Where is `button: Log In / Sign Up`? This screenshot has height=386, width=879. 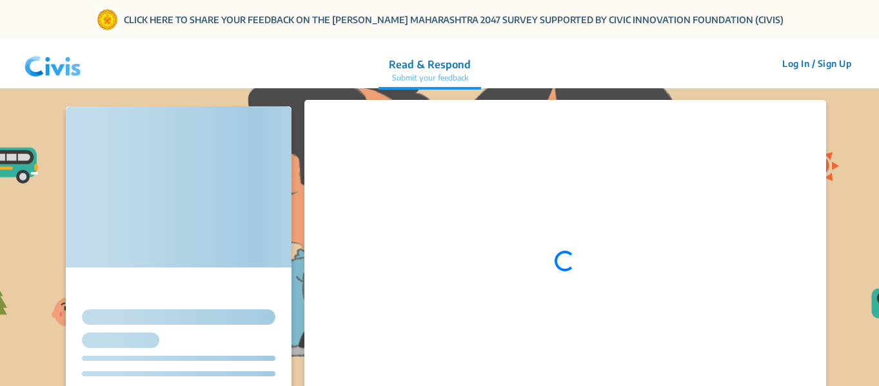
button: Log In / Sign Up is located at coordinates (816, 63).